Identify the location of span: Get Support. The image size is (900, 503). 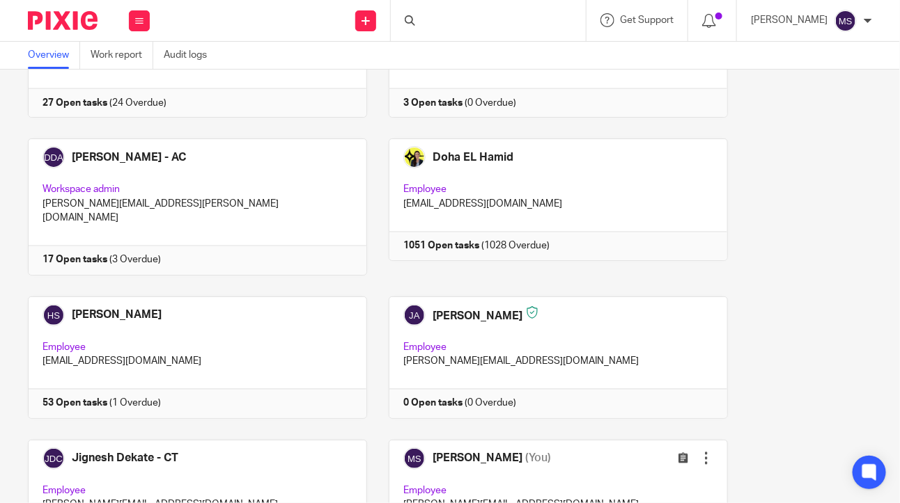
(646, 20).